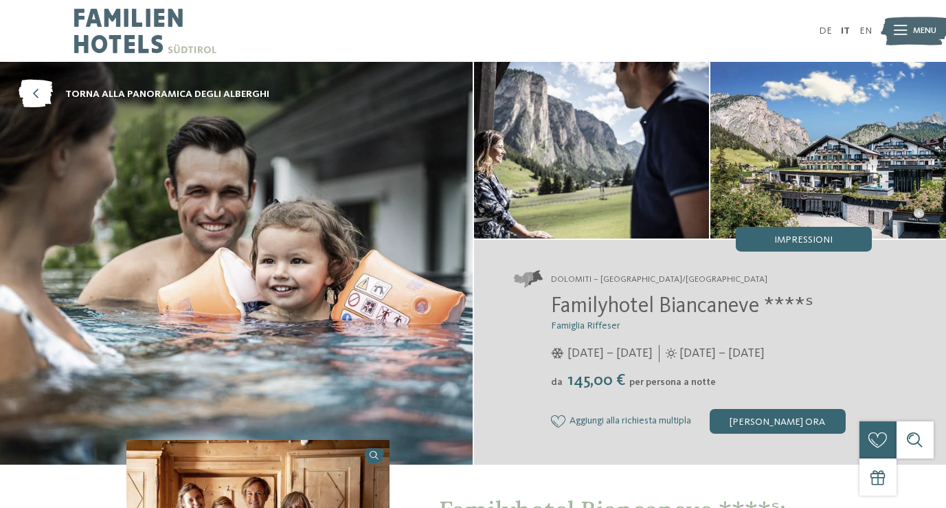 This screenshot has height=508, width=946. Describe the element at coordinates (825, 31) in the screenshot. I see `a: DE` at that location.